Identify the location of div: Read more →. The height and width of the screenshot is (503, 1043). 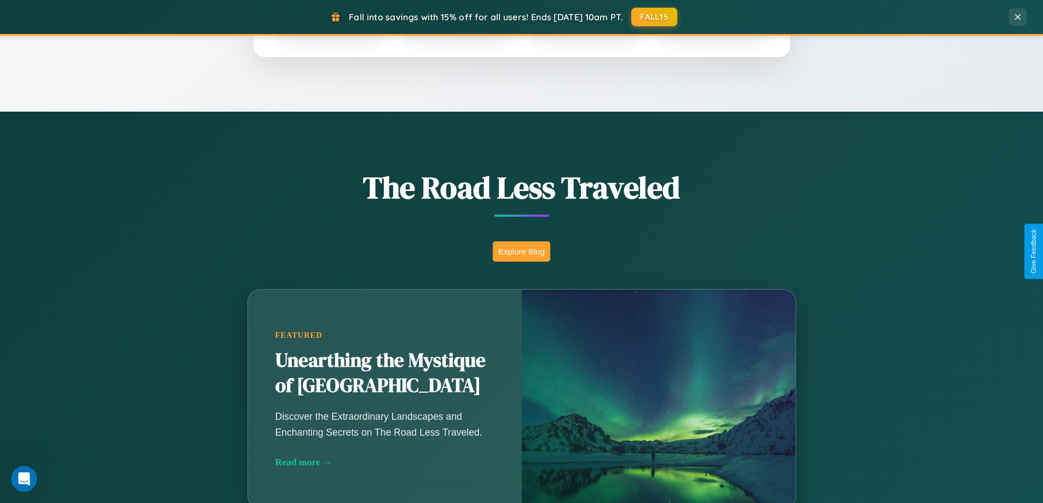
(385, 462).